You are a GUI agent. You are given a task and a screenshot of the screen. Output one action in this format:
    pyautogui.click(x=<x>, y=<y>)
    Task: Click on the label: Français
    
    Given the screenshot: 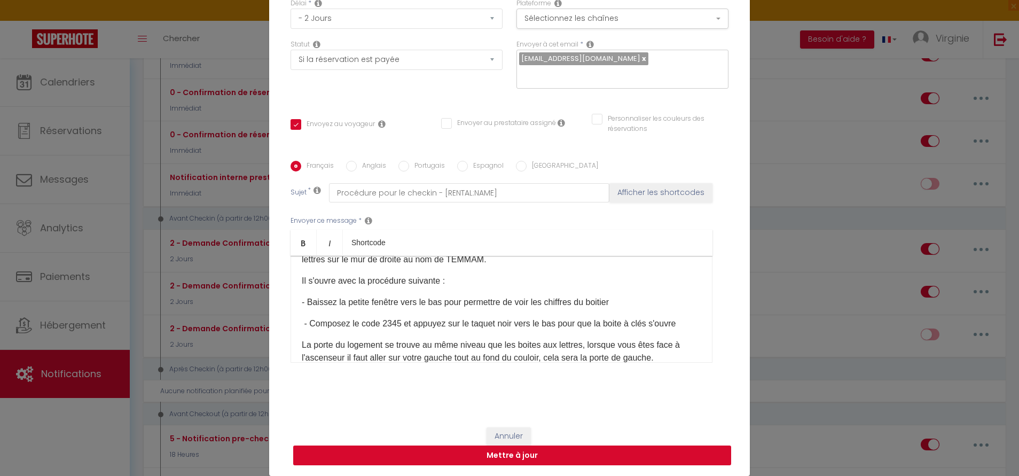 What is the action you would take?
    pyautogui.click(x=317, y=167)
    